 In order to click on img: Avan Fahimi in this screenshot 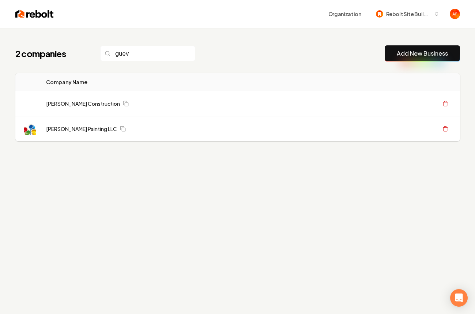, I will do `click(455, 14)`.